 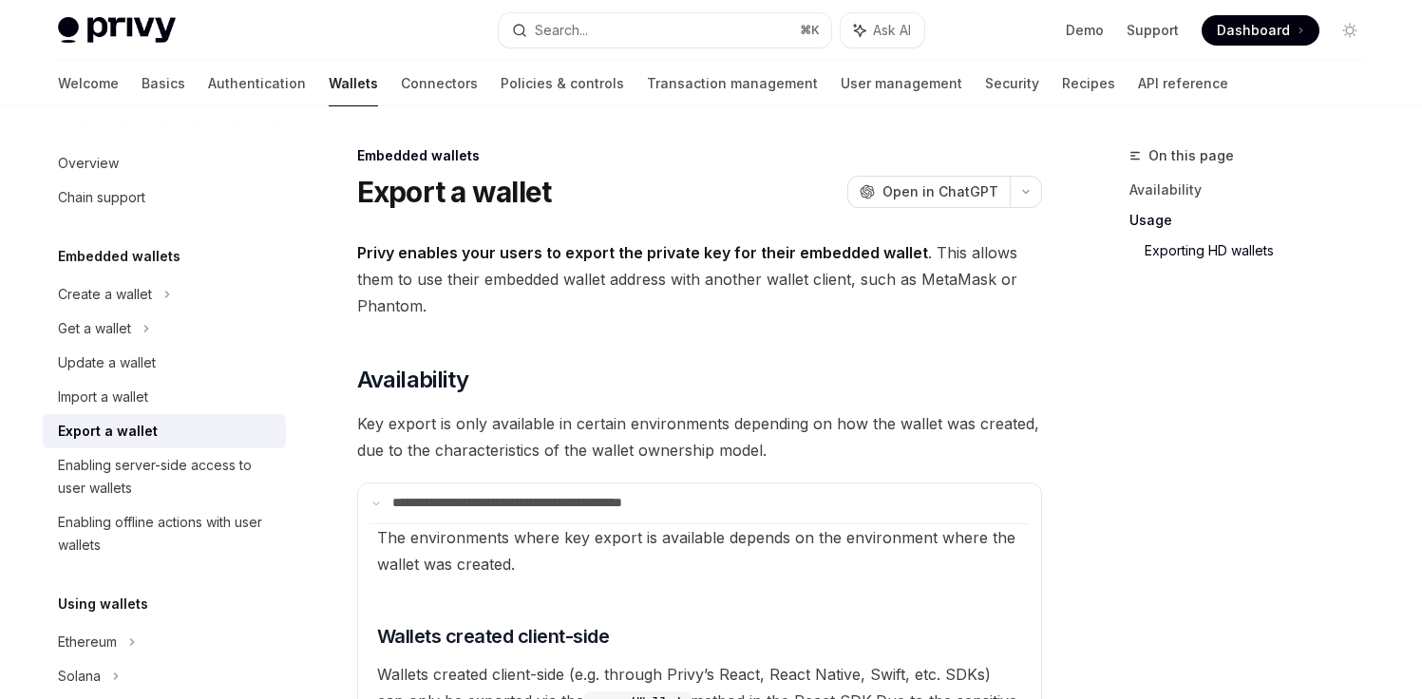 I want to click on a: User management, so click(x=901, y=84).